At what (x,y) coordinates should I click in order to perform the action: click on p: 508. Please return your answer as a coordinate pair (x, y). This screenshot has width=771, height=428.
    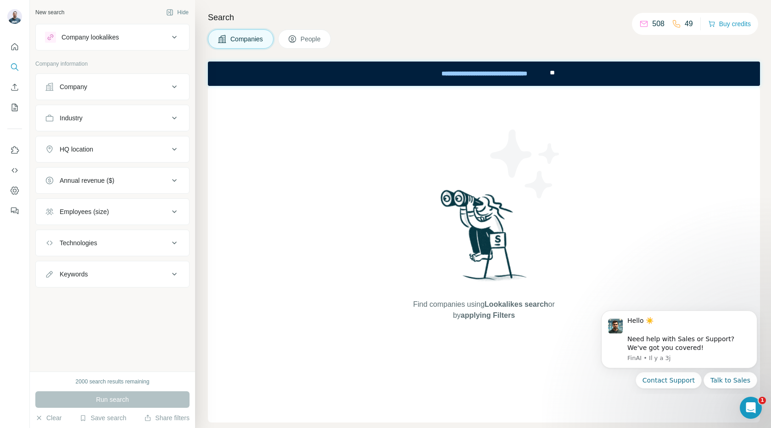
    Looking at the image, I should click on (658, 24).